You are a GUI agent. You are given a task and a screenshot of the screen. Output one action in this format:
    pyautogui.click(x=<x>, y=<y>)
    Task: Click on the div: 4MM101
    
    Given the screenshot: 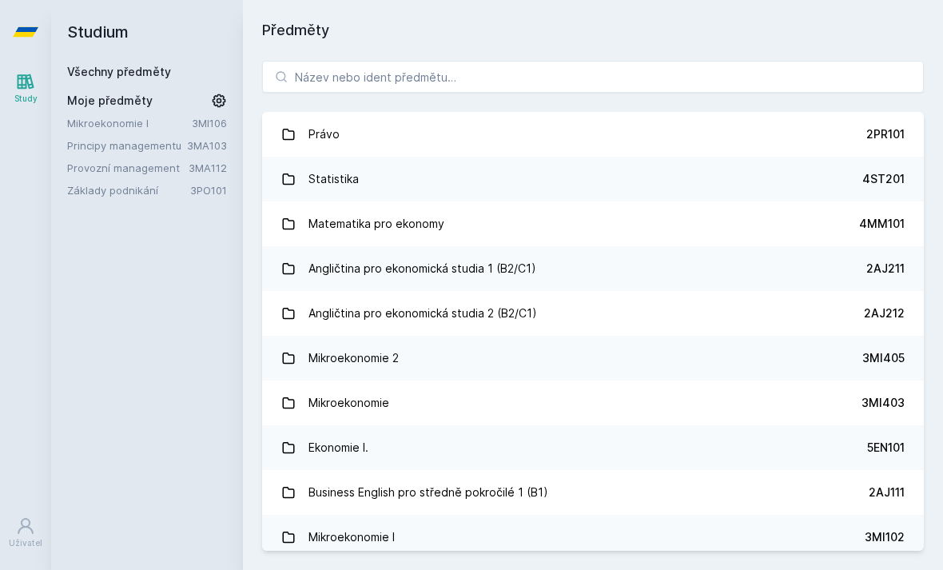 What is the action you would take?
    pyautogui.click(x=882, y=224)
    